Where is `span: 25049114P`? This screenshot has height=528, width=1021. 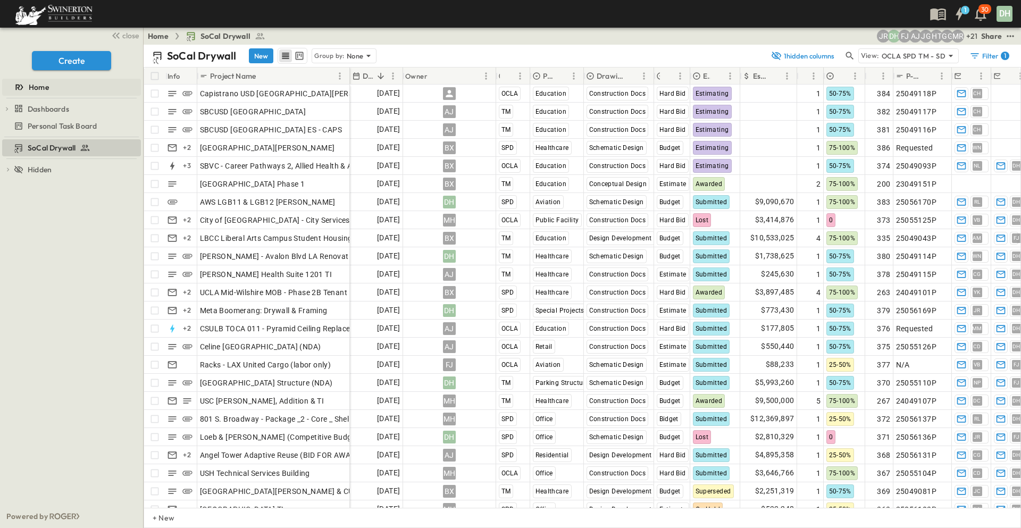 span: 25049114P is located at coordinates (917, 256).